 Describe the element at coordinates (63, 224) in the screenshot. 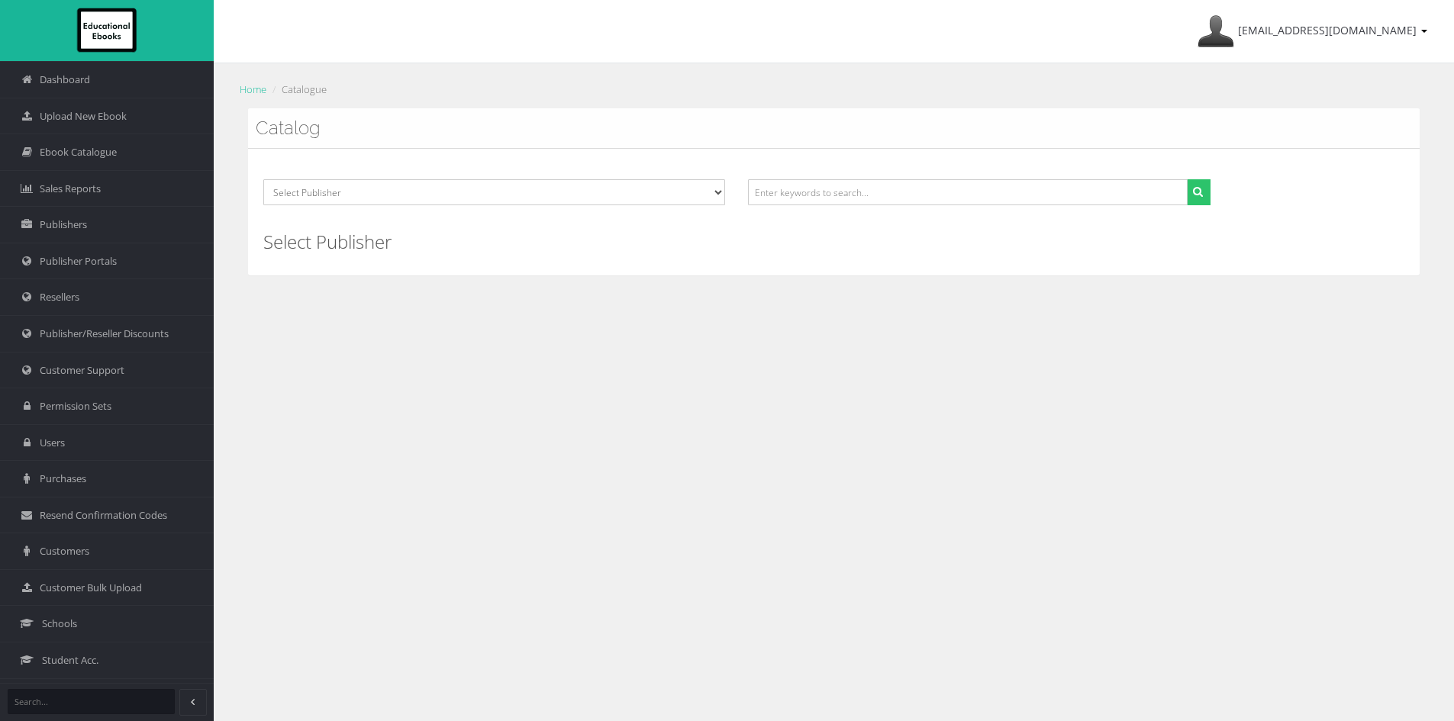

I see `span: Publishers` at that location.